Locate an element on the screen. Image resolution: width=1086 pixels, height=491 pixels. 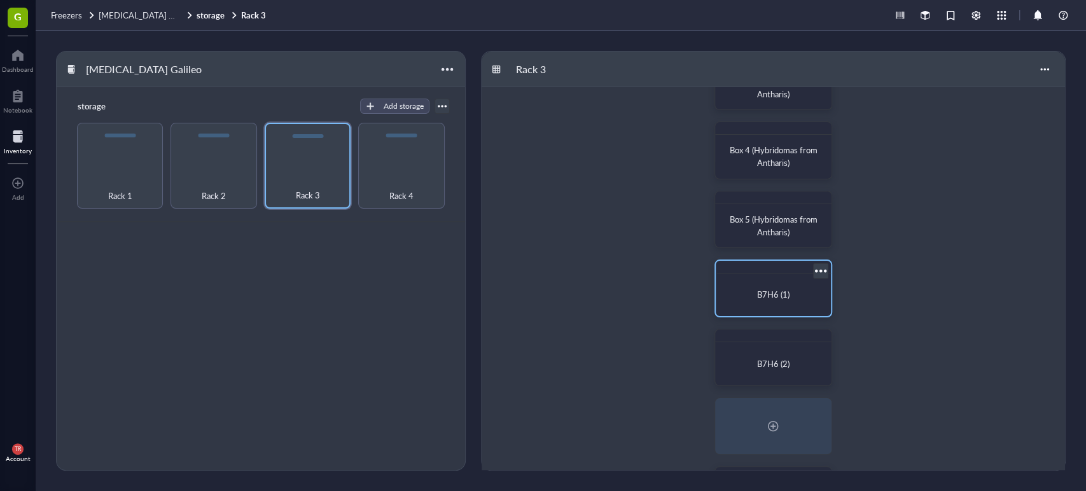
a: Dashboard is located at coordinates (18, 59).